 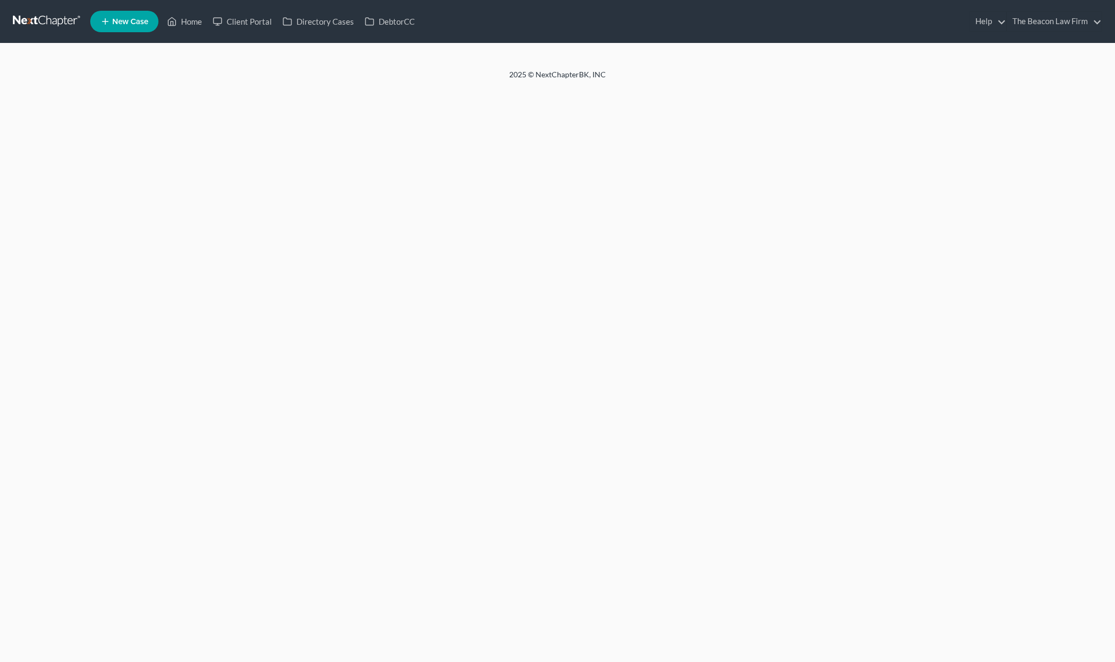 What do you see at coordinates (390, 21) in the screenshot?
I see `a: DebtorCC` at bounding box center [390, 21].